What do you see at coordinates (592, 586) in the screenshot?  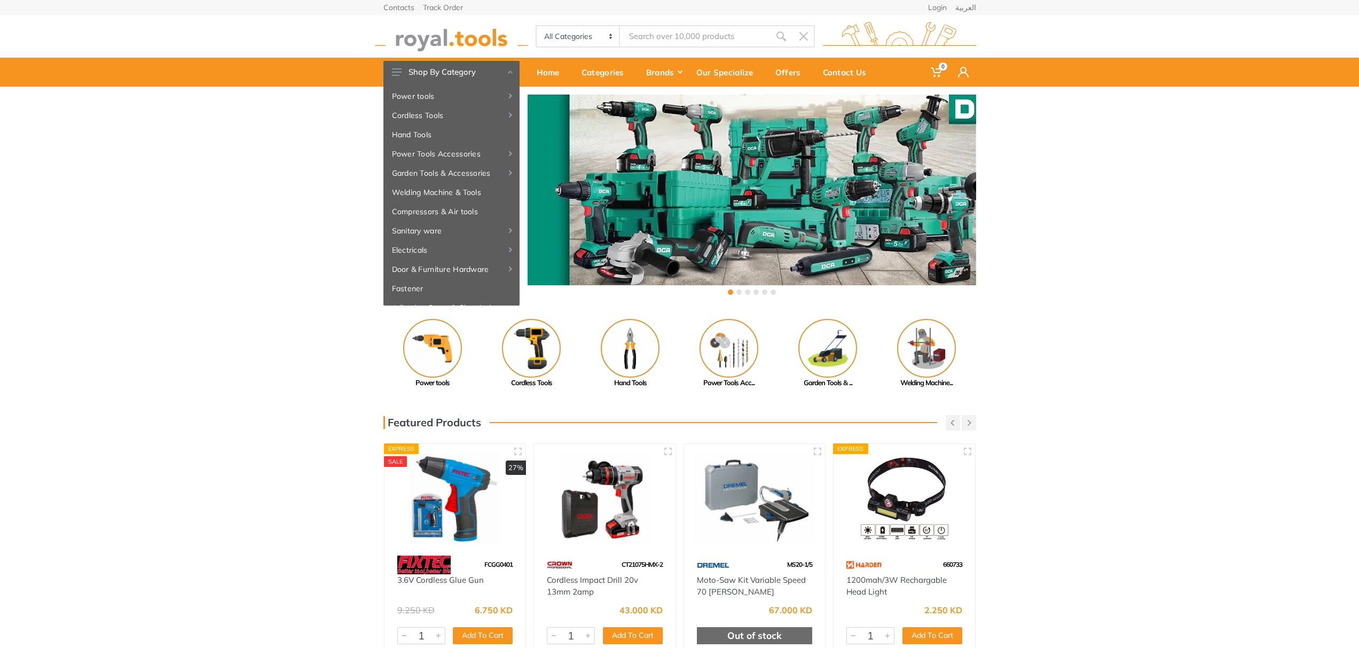 I see `a: Cordless Impact Drill 20v 13mm 2amp` at bounding box center [592, 586].